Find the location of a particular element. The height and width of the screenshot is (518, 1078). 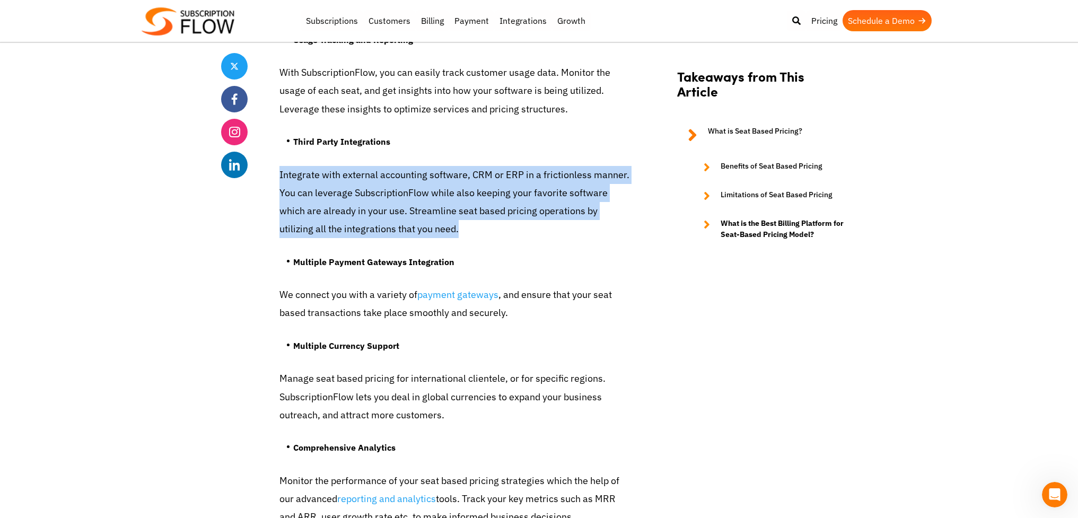

a: reporting and analytics is located at coordinates (387, 498).